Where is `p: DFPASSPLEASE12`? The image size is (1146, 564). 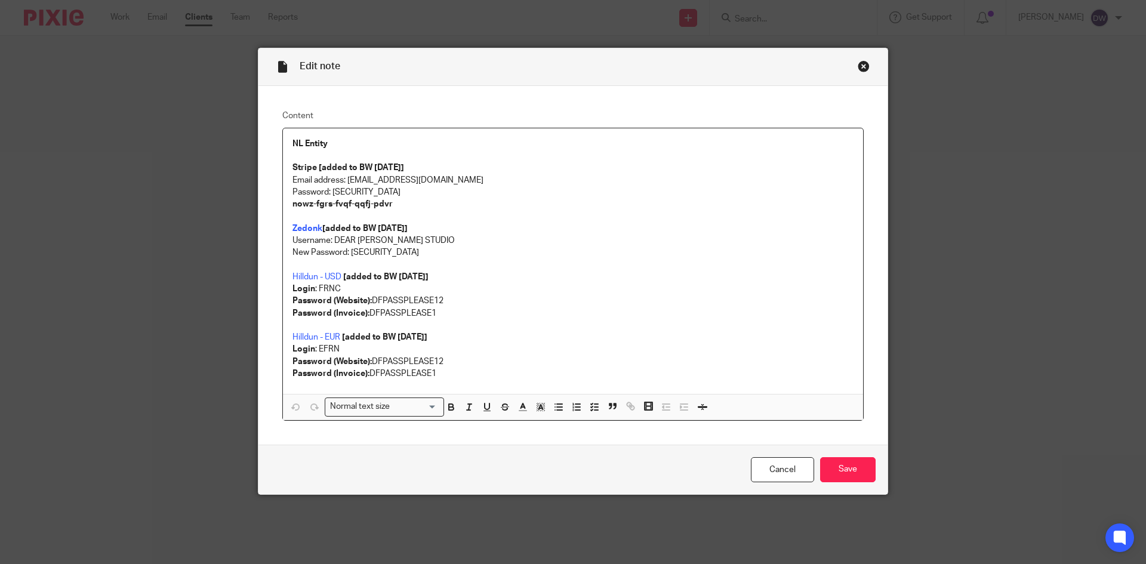 p: DFPASSPLEASE12 is located at coordinates (573, 362).